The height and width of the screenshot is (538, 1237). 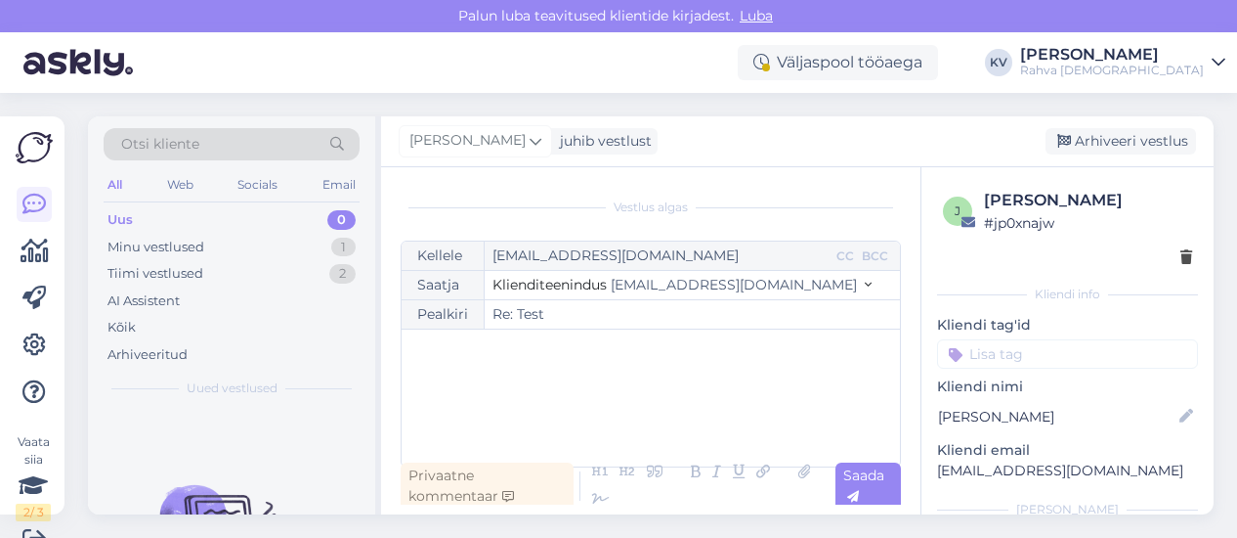 I want to click on div: Arhiveeritud, so click(x=148, y=355).